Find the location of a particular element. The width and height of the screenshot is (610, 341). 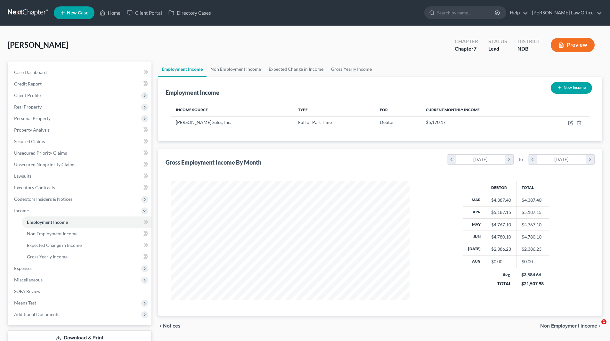

span: Type is located at coordinates (303, 109).